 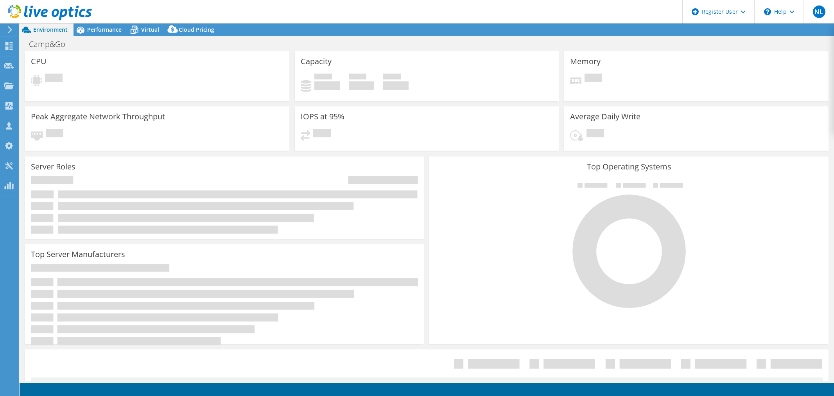 I want to click on svg: \n, so click(x=768, y=12).